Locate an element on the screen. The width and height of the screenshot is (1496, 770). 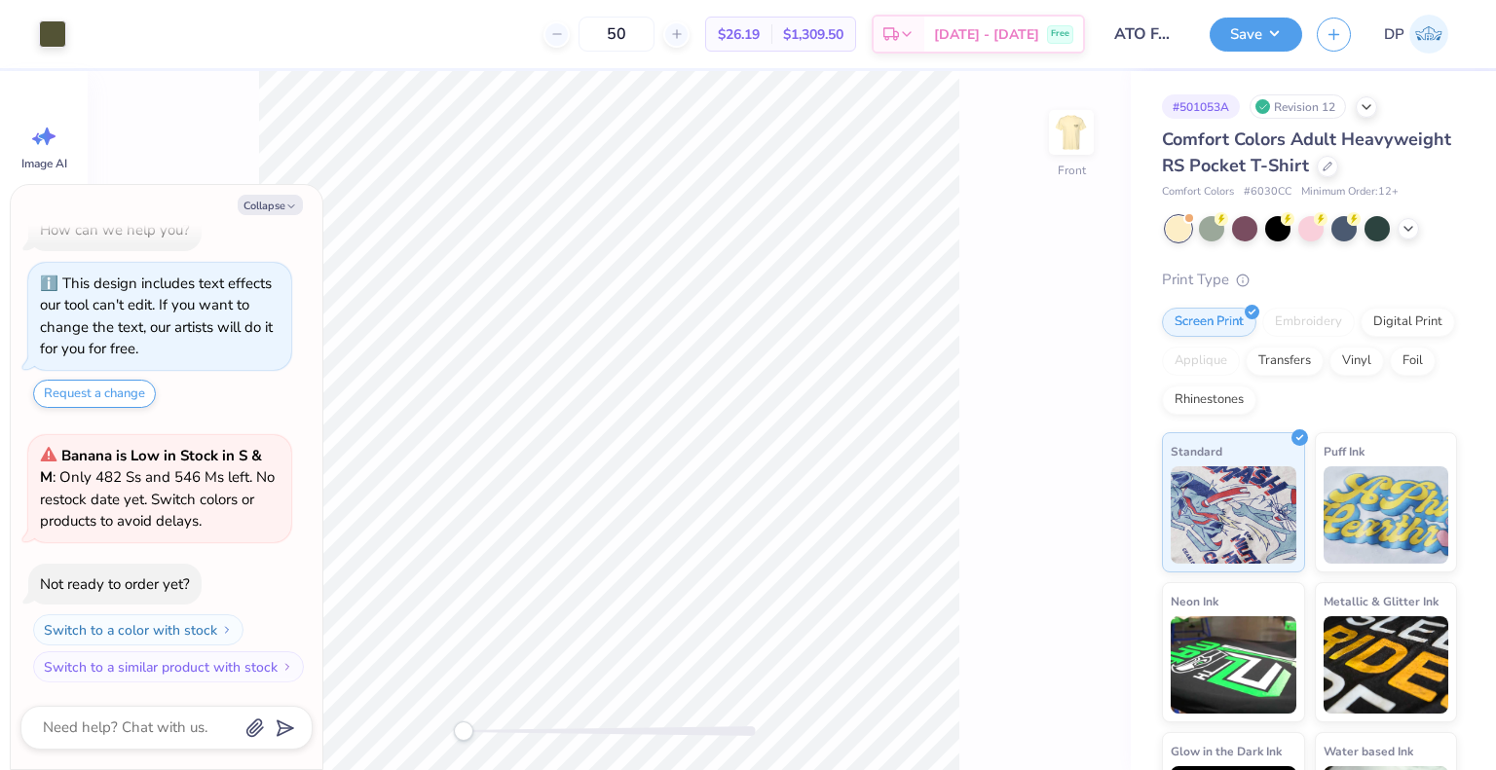
div: Applique is located at coordinates (1201, 361).